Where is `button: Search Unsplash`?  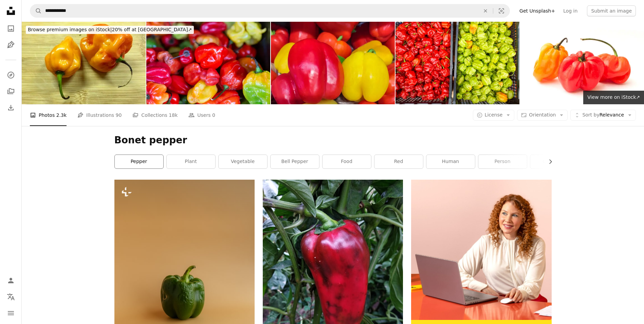 button: Search Unsplash is located at coordinates (36, 11).